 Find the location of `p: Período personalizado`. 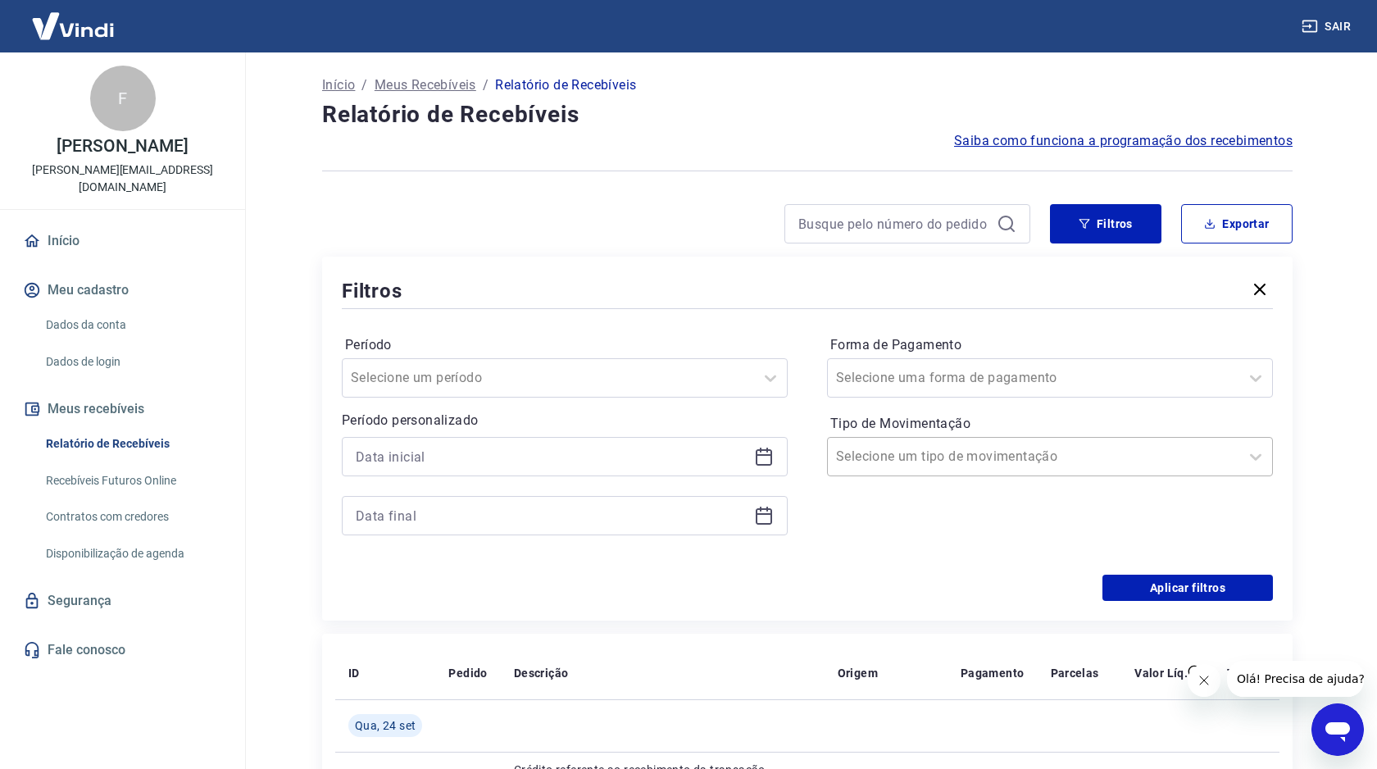

p: Período personalizado is located at coordinates (565, 420).